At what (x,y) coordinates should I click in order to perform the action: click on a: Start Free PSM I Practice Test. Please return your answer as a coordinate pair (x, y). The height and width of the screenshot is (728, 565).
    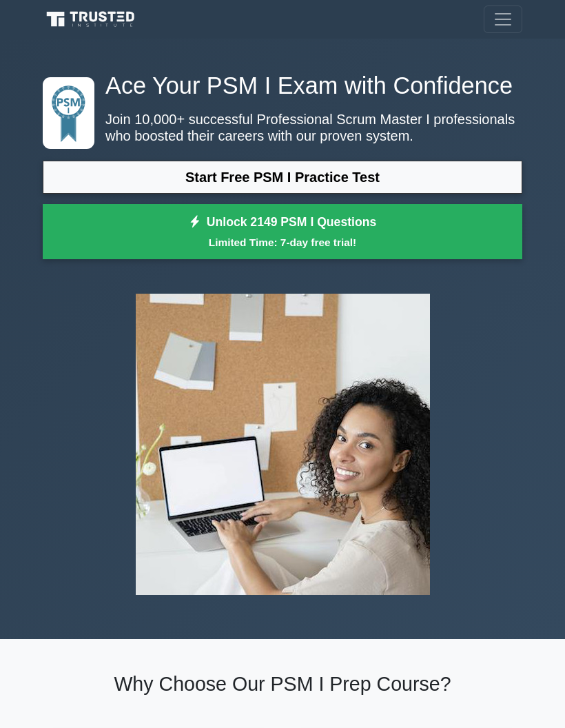
    Looking at the image, I should click on (283, 177).